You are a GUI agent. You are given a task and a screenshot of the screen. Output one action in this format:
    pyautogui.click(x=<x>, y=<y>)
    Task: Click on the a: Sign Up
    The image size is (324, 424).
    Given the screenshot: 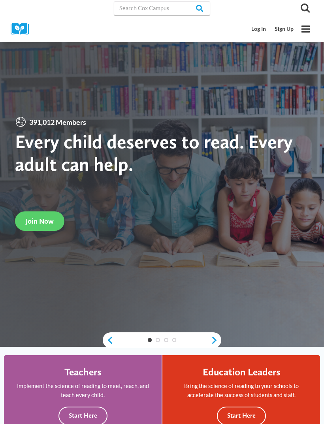 What is the action you would take?
    pyautogui.click(x=284, y=29)
    